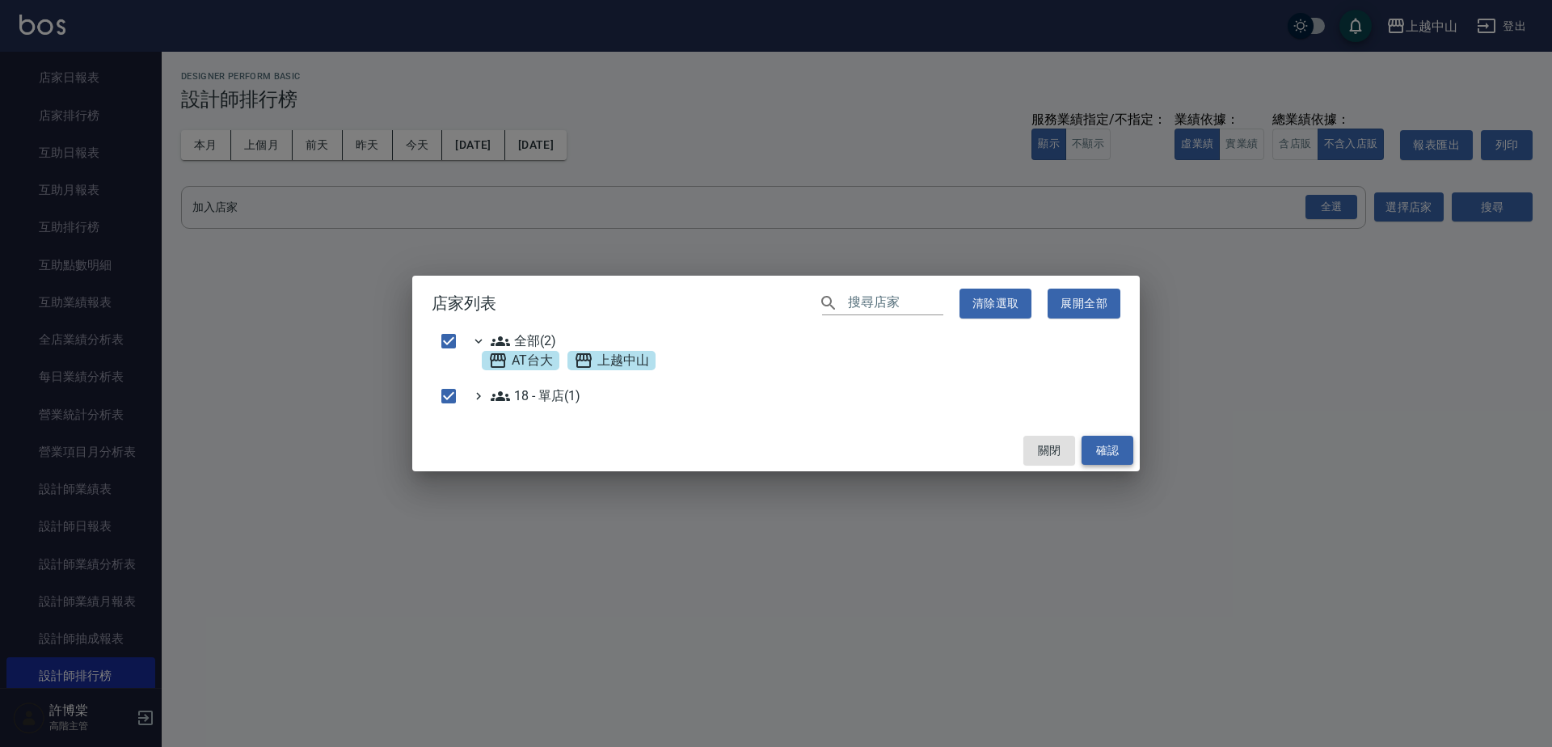 Image resolution: width=1552 pixels, height=747 pixels. What do you see at coordinates (1050, 450) in the screenshot?
I see `button: 關閉` at bounding box center [1050, 450].